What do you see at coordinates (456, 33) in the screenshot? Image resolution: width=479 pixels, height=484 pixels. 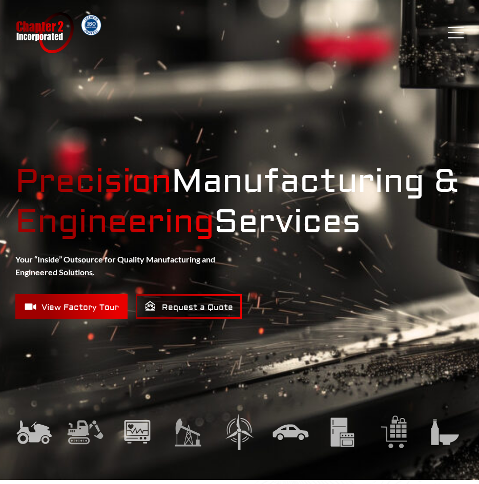 I see `button: Menu` at bounding box center [456, 33].